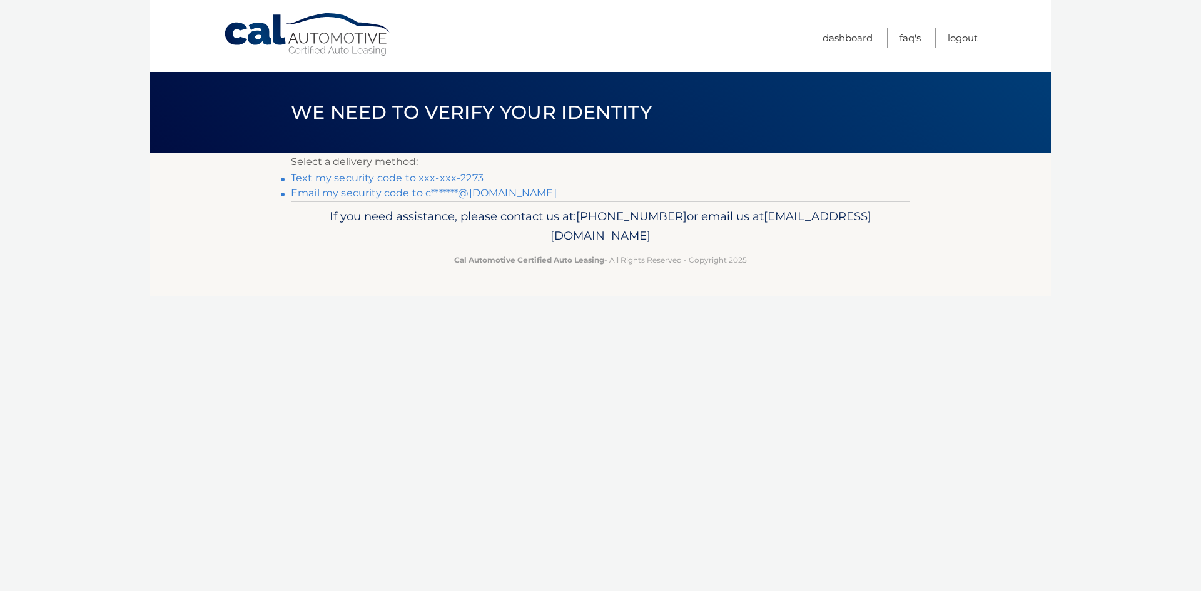 This screenshot has width=1201, height=591. What do you see at coordinates (308, 34) in the screenshot?
I see `a: Cal Automotive` at bounding box center [308, 34].